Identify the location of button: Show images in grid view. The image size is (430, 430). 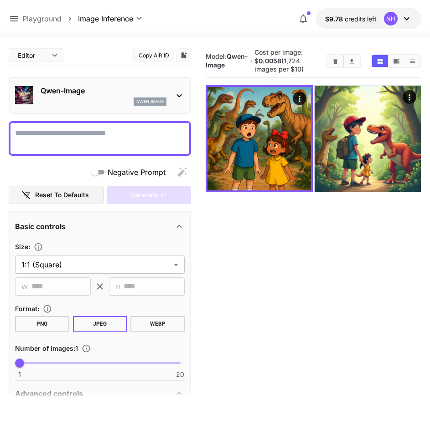
(379, 61).